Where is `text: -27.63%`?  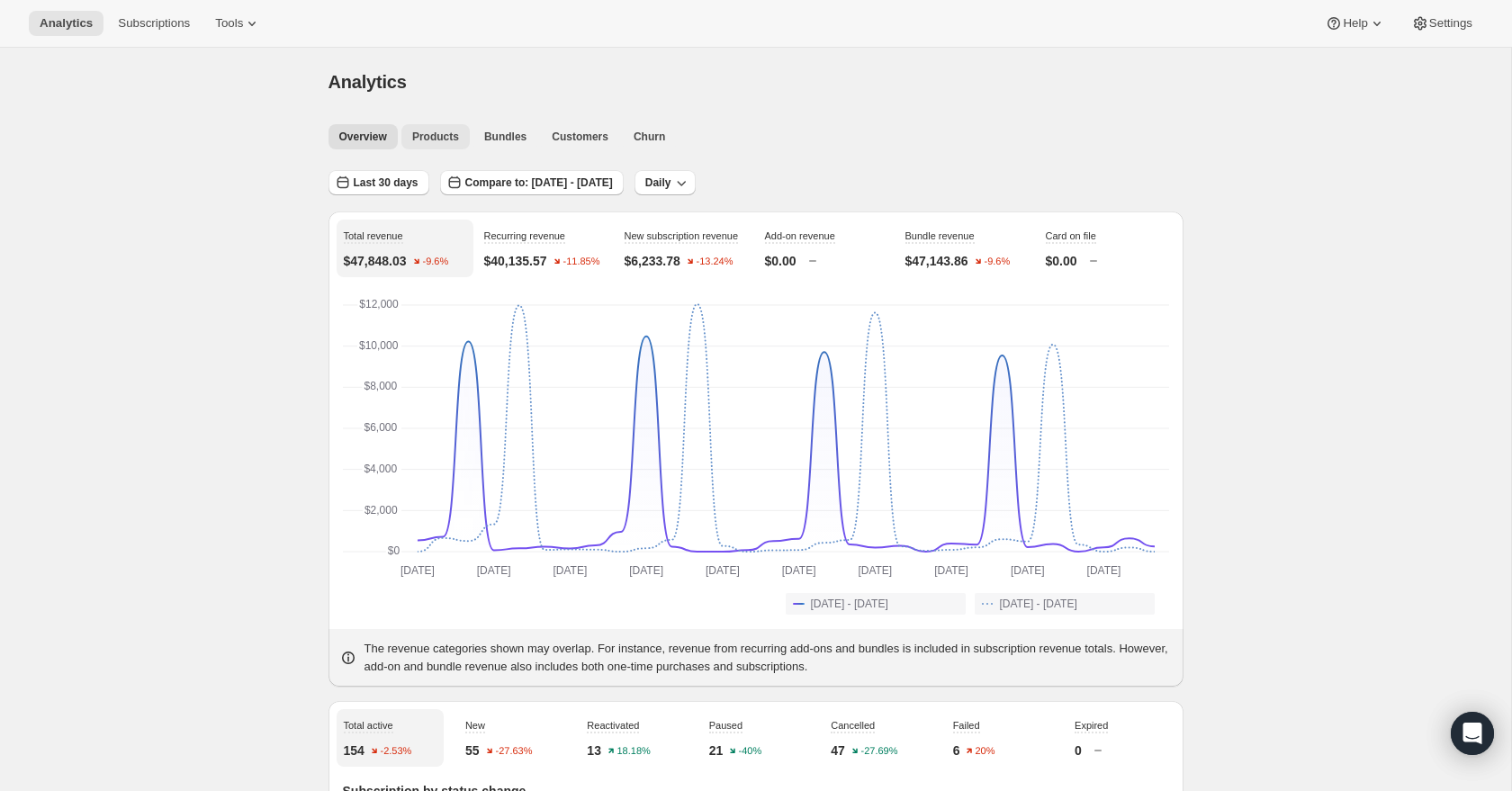
text: -27.63% is located at coordinates (513, 751).